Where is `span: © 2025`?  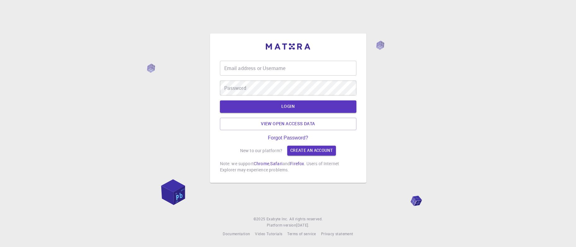
span: © 2025 is located at coordinates (260, 219).